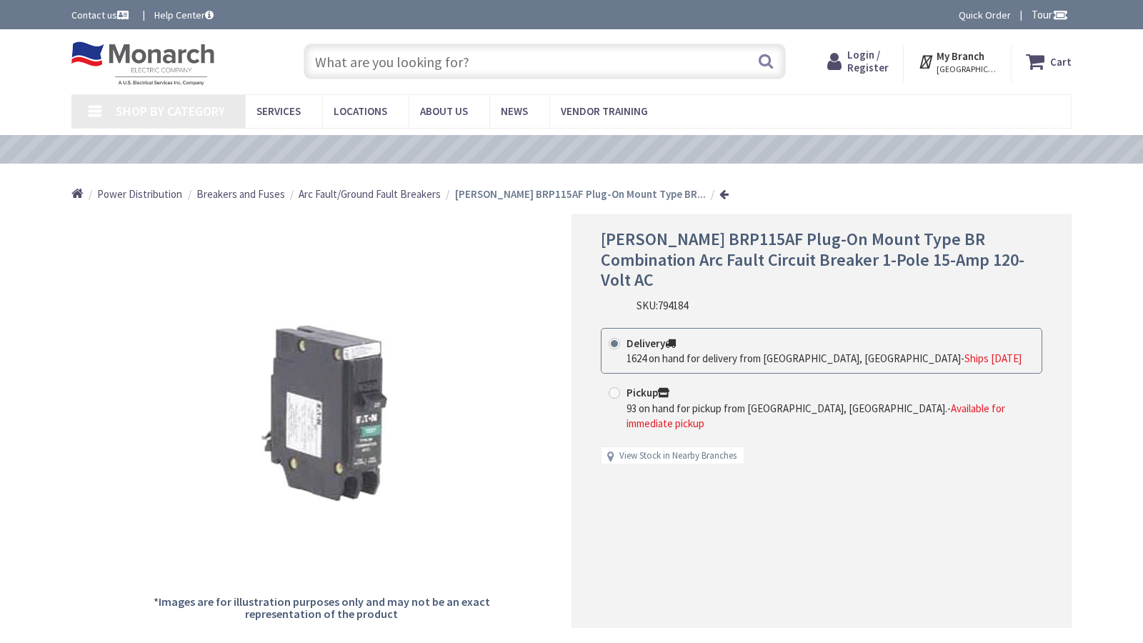 Image resolution: width=1143 pixels, height=643 pixels. I want to click on a: Power Distribution, so click(139, 194).